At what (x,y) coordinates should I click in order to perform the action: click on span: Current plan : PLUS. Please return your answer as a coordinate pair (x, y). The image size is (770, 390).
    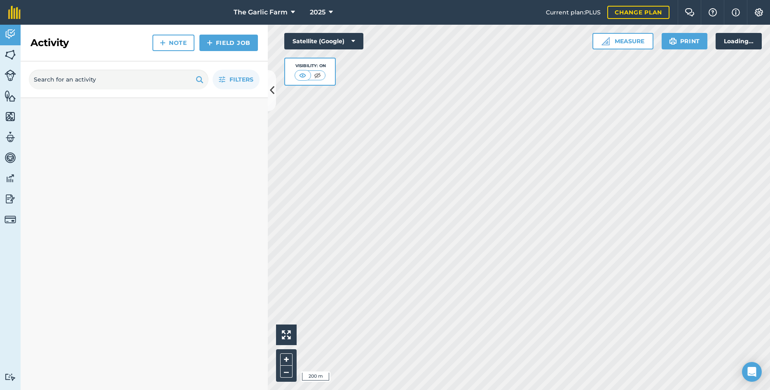
    Looking at the image, I should click on (573, 12).